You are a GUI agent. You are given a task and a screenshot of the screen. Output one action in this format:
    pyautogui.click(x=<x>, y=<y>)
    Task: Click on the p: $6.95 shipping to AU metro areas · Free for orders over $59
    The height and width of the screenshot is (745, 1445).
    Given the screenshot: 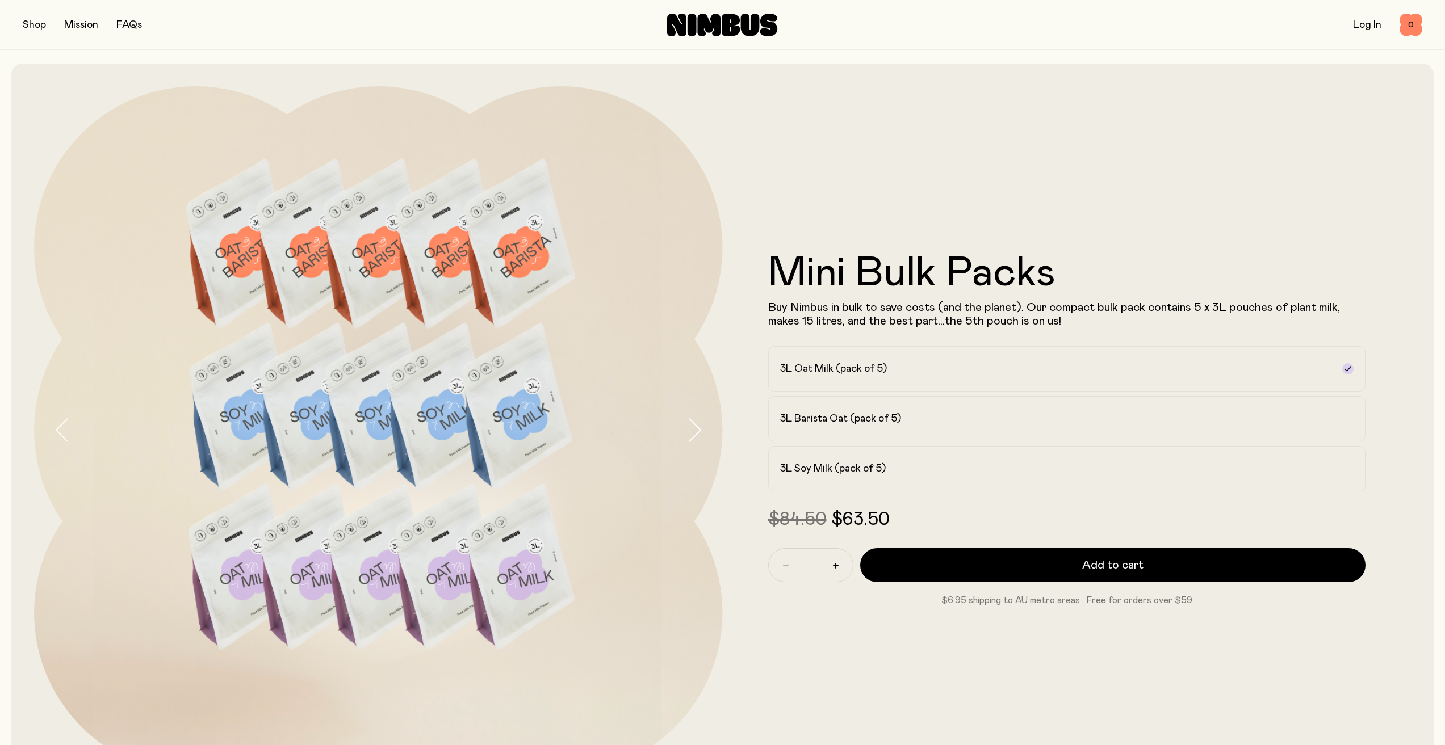 What is the action you would take?
    pyautogui.click(x=1067, y=601)
    